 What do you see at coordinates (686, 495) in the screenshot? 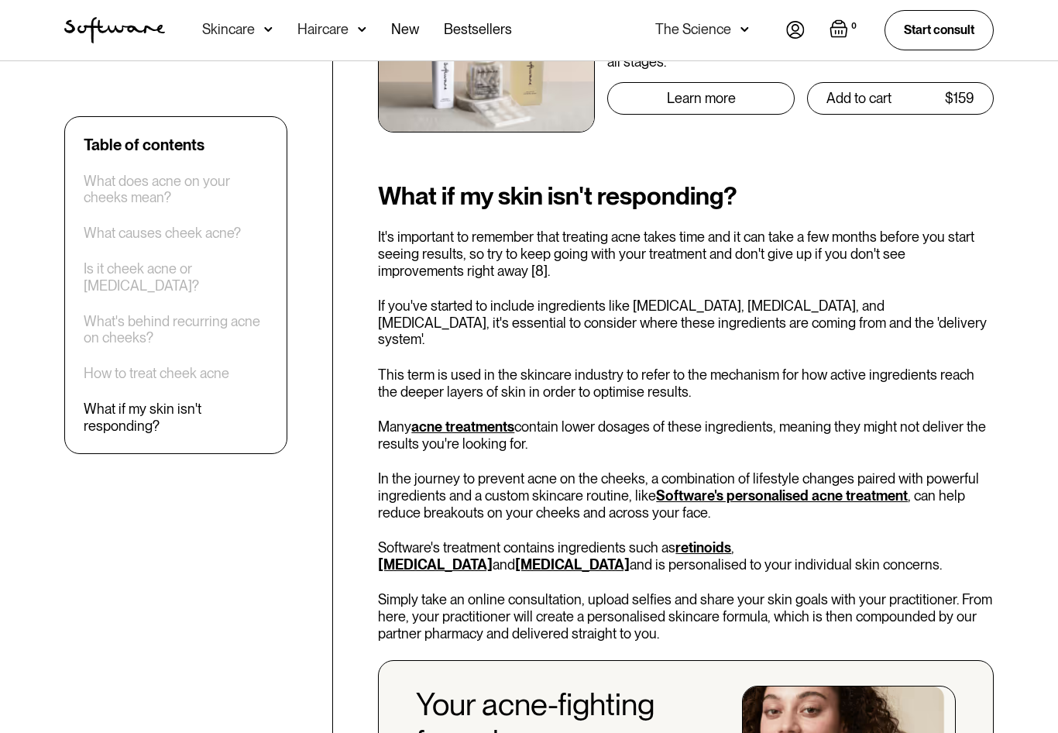
I see `p: In the journey to prevent acne on the cheeks, a combination of lifestyle changes paired with powe...` at bounding box center [686, 495].